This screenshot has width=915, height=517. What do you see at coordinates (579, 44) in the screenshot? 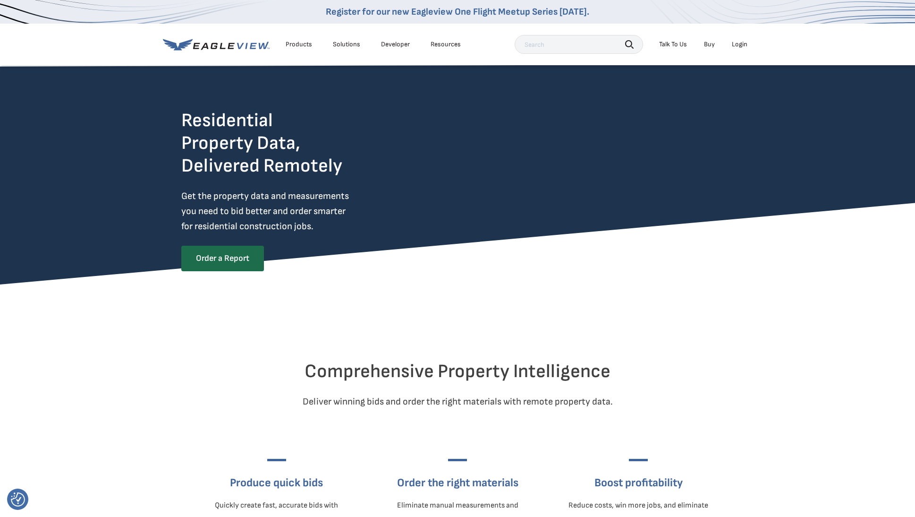
I see `input: Search` at bounding box center [579, 44].